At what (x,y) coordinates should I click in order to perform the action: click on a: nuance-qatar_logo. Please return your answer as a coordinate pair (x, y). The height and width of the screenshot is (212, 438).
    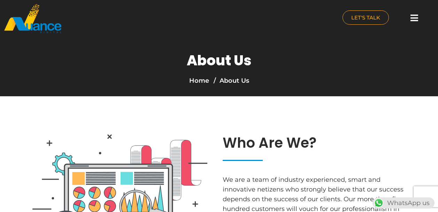
    Looking at the image, I should click on (109, 18).